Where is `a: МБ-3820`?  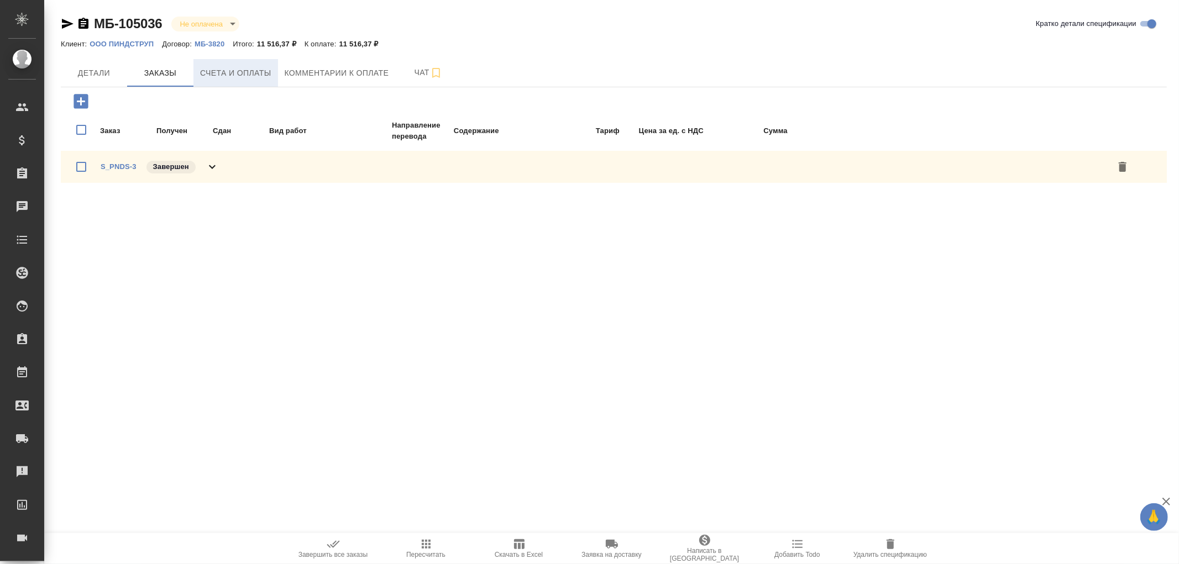
a: МБ-3820 is located at coordinates (213, 43).